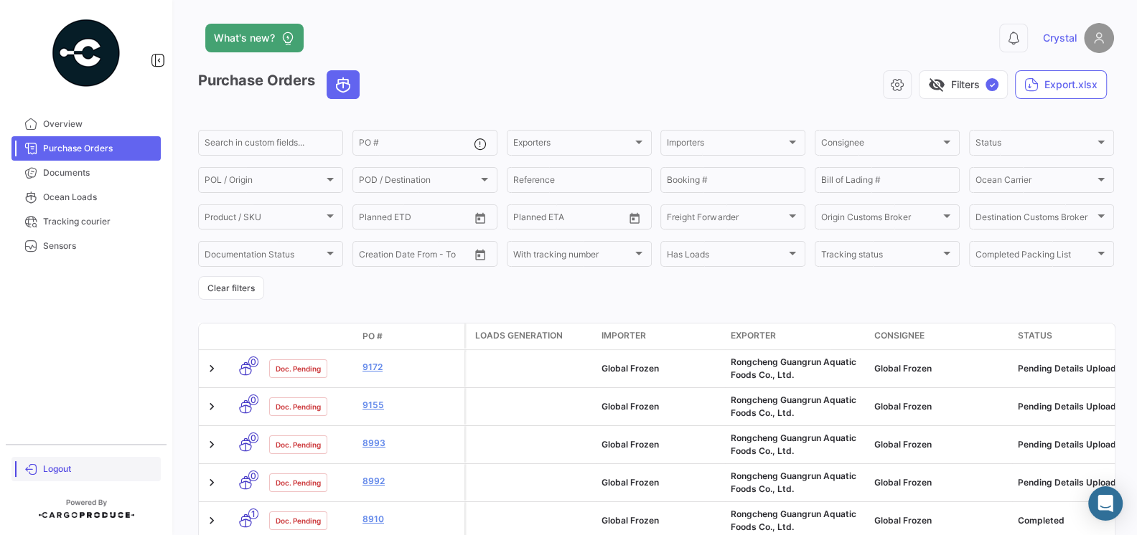 The height and width of the screenshot is (535, 1137). I want to click on button: visibility_offFilters✓, so click(963, 85).